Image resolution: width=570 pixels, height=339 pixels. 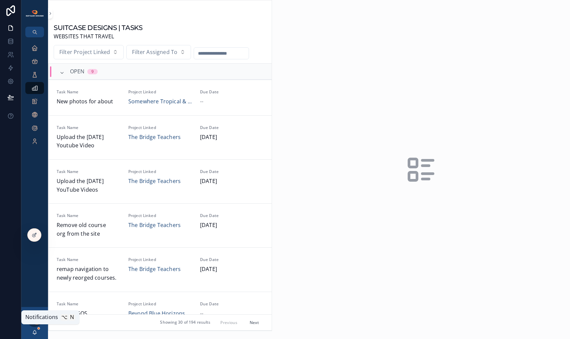 I want to click on span: New photos for about, so click(x=88, y=102).